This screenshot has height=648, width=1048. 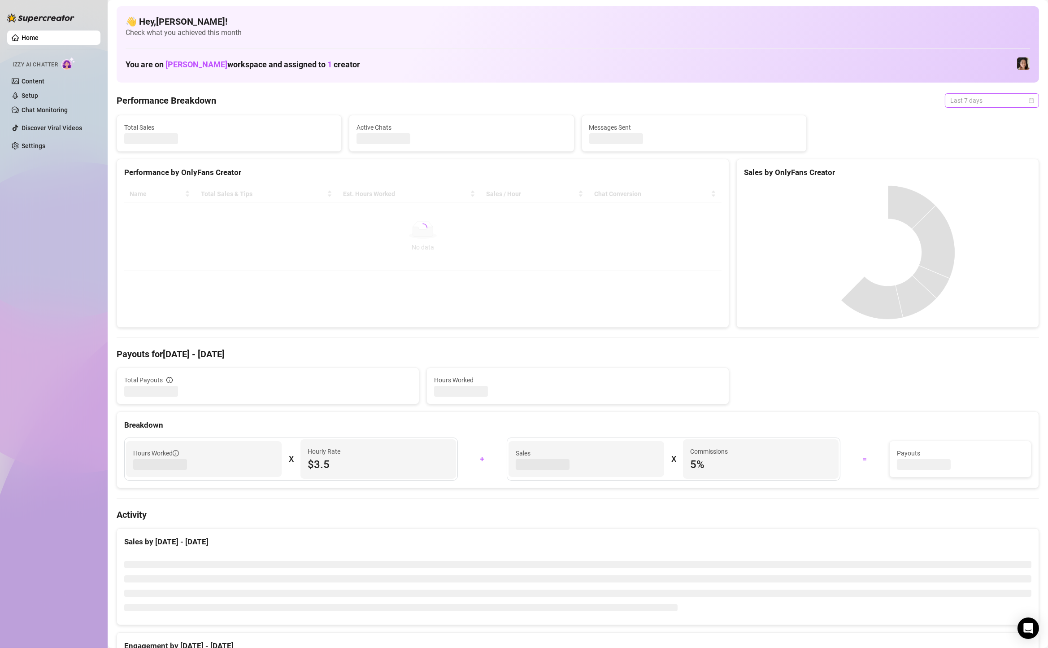 What do you see at coordinates (761, 464) in the screenshot?
I see `span: 5 %` at bounding box center [761, 464].